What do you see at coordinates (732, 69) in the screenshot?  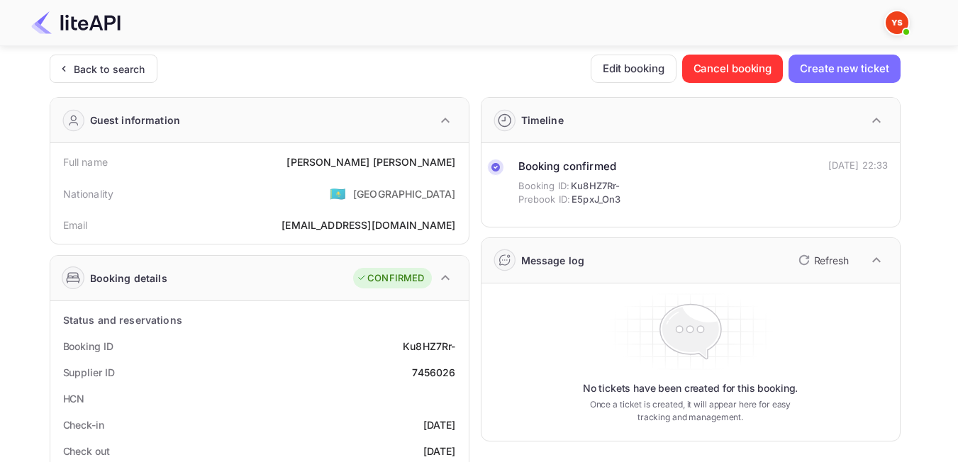 I see `button: Cancel booking` at bounding box center [732, 69].